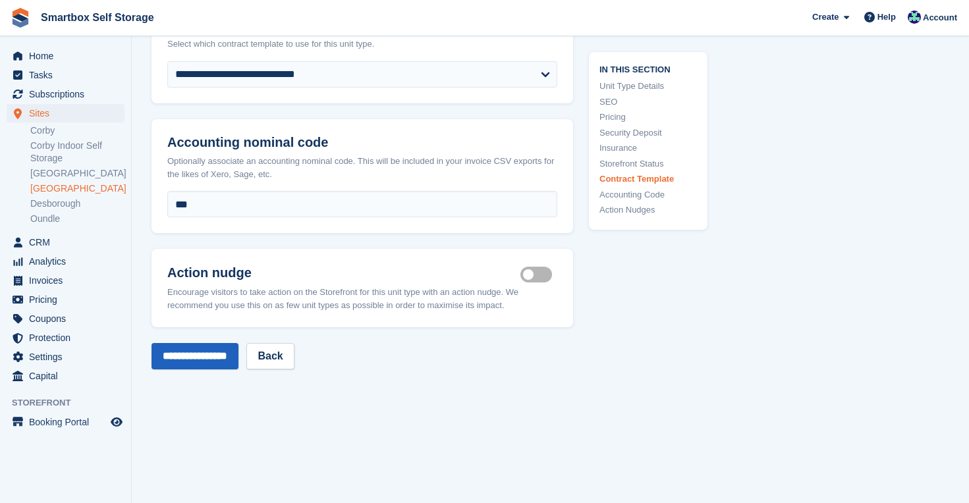 The height and width of the screenshot is (503, 969). I want to click on span: Pricing, so click(68, 300).